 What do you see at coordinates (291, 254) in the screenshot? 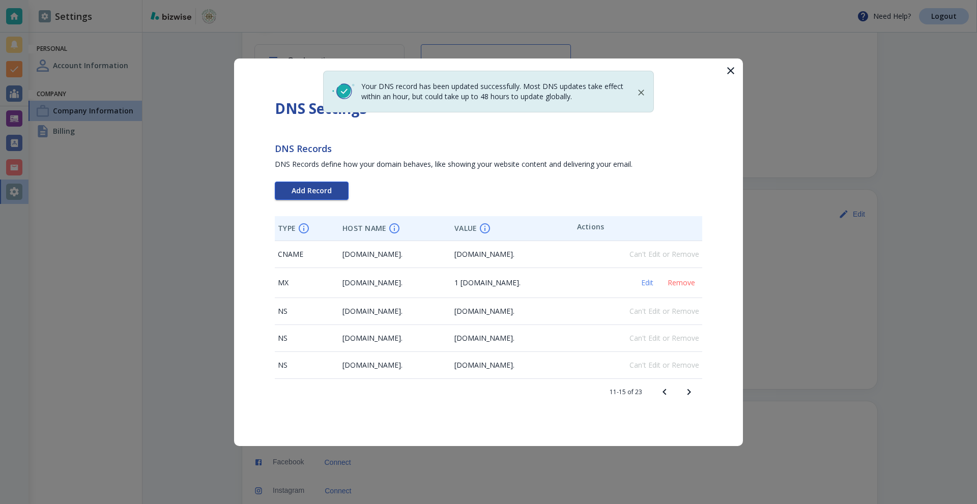
I see `span: CNAME` at bounding box center [291, 254].